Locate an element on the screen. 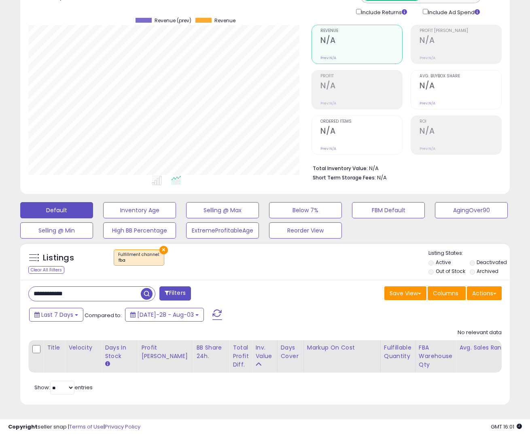 This screenshot has width=530, height=435. button: AgingOver90 is located at coordinates (472, 210).